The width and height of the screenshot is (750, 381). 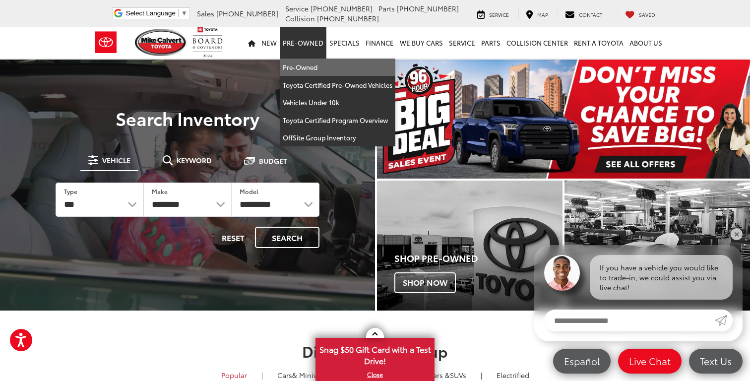 What do you see at coordinates (425, 283) in the screenshot?
I see `span: Shop Now` at bounding box center [425, 283].